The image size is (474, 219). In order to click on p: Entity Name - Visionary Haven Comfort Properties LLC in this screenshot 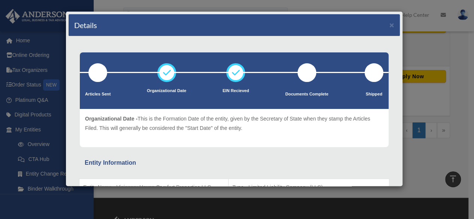, I will do `click(154, 187)`.